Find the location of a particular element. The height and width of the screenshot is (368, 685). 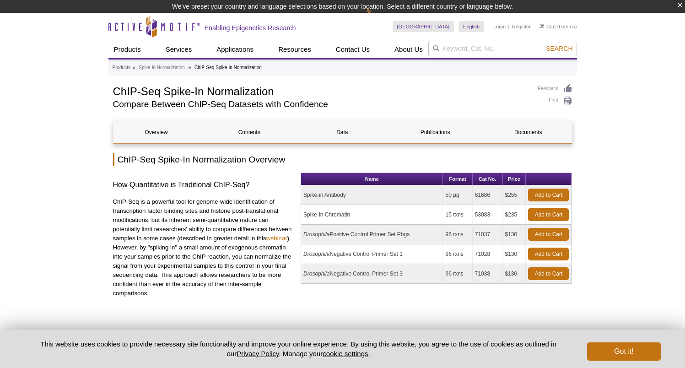

td: $235 is located at coordinates (515, 215).